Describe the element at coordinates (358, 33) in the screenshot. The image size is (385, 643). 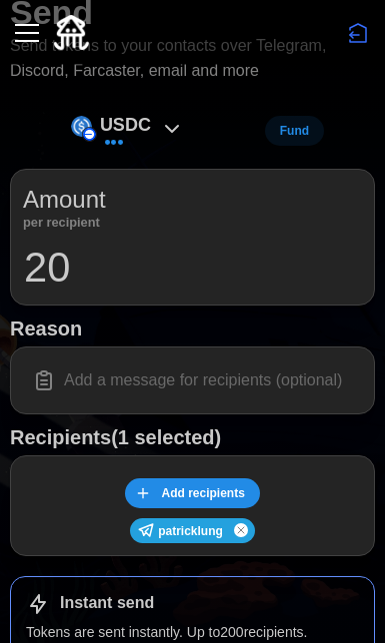
I see `button: Disconnect` at that location.